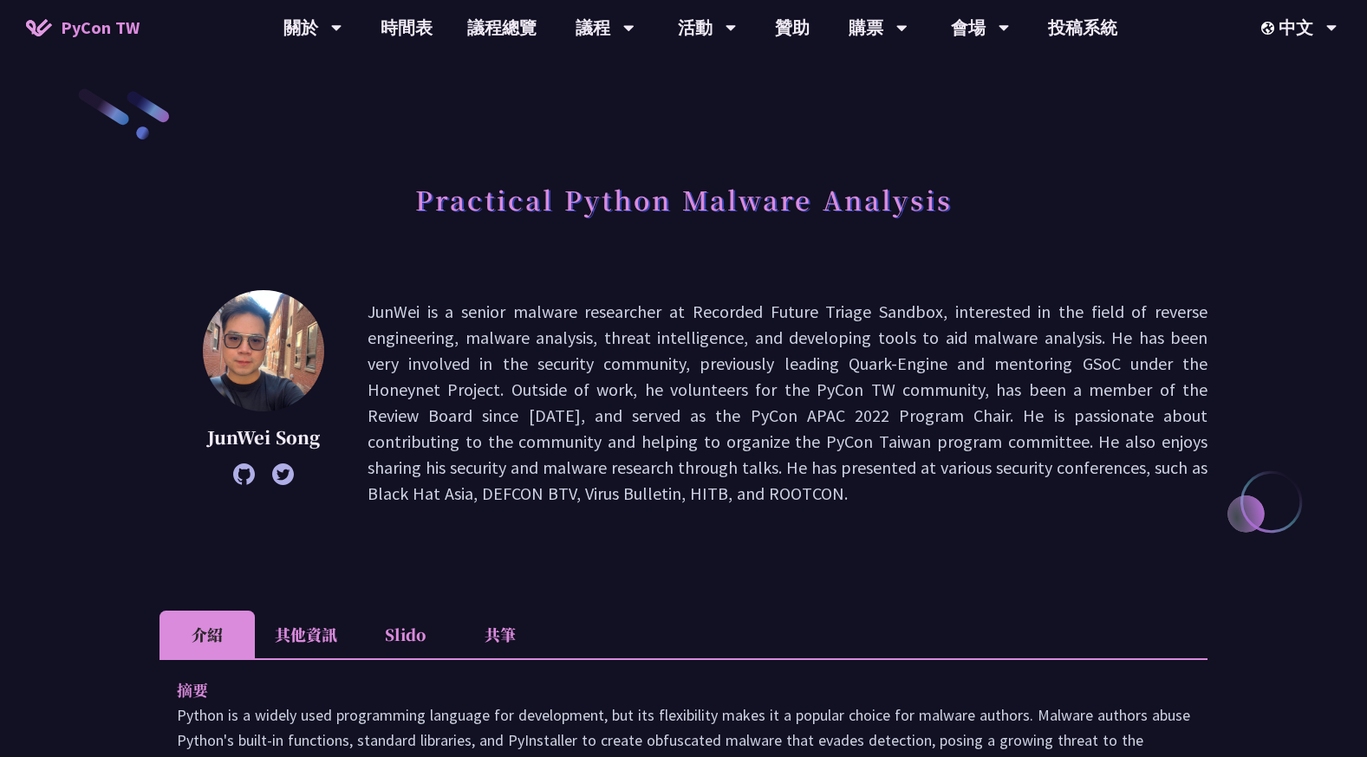  Describe the element at coordinates (1270, 28) in the screenshot. I see `img: Locale Icon` at that location.